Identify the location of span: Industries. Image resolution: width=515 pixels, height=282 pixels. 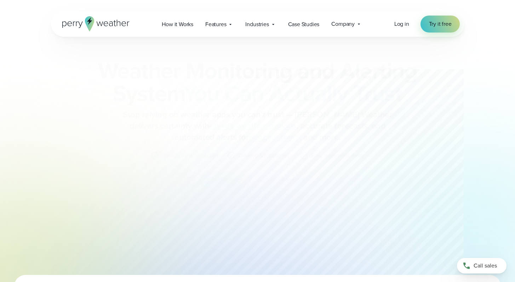
(257, 24).